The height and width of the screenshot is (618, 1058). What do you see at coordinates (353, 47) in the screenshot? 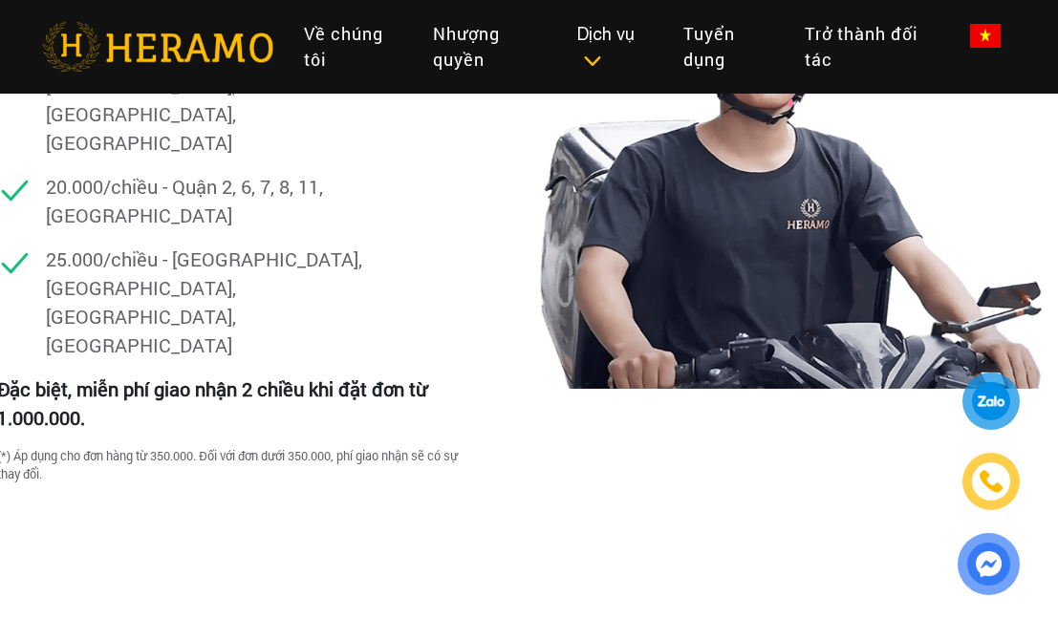
I see `a: Về chúng tôi` at bounding box center [353, 47].